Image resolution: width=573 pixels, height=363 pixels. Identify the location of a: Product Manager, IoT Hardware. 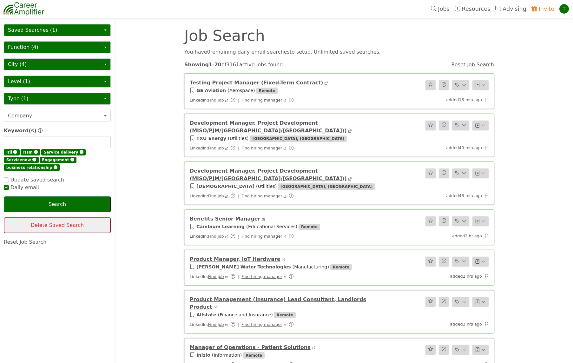
(235, 259).